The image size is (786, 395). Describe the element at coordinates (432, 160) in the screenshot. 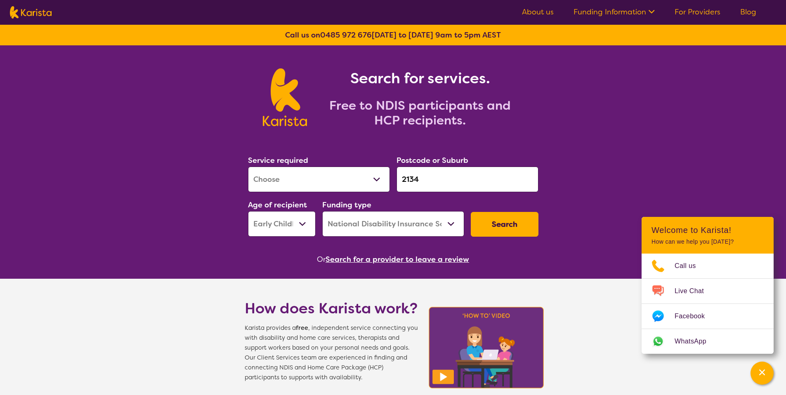

I see `label: Postcode or Suburb` at that location.